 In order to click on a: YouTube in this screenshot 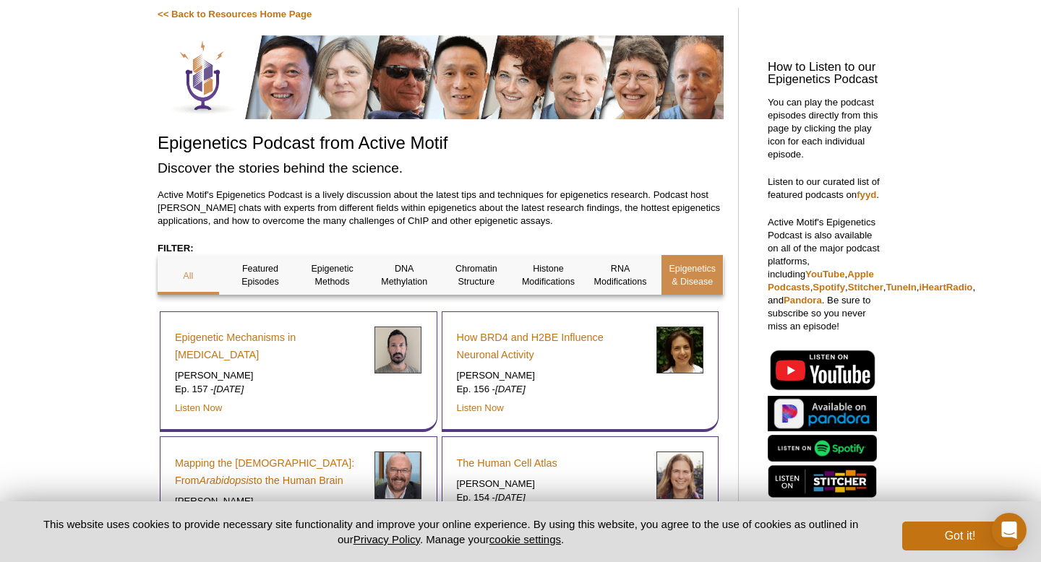, I will do `click(825, 274)`.